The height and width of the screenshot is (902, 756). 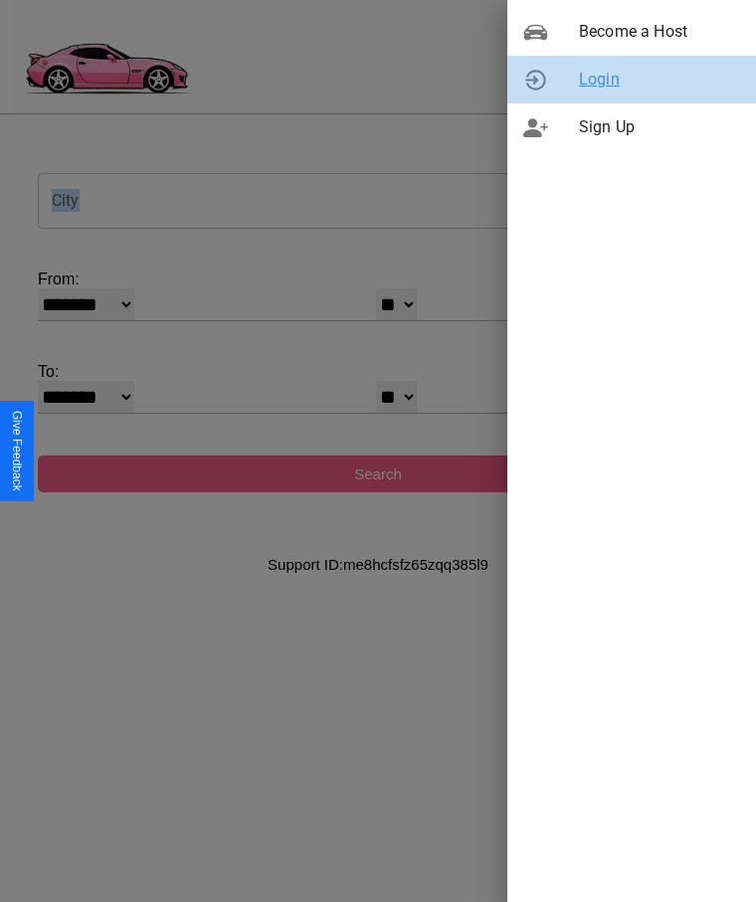 What do you see at coordinates (17, 451) in the screenshot?
I see `div: Give Feedback` at bounding box center [17, 451].